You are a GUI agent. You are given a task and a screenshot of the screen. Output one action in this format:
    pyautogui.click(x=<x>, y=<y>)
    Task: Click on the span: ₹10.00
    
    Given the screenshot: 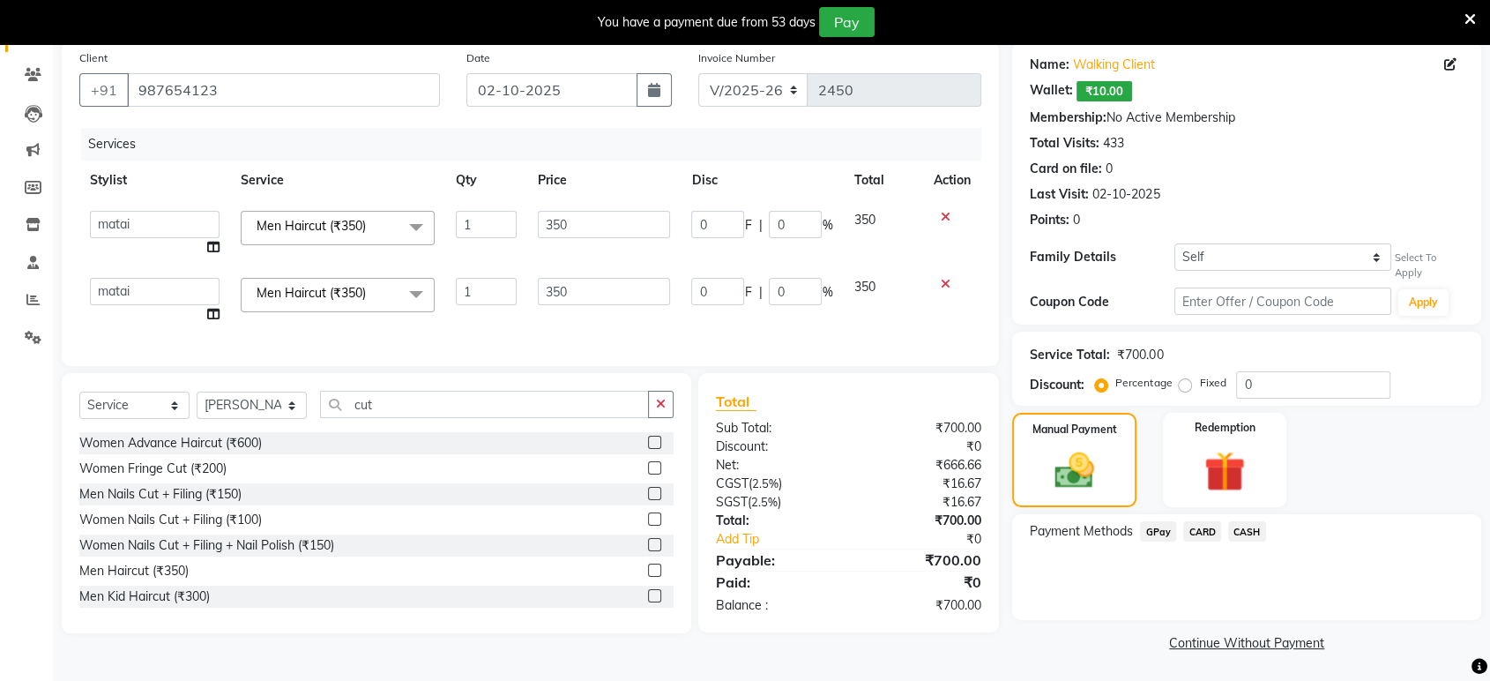 What is the action you would take?
    pyautogui.click(x=1104, y=91)
    